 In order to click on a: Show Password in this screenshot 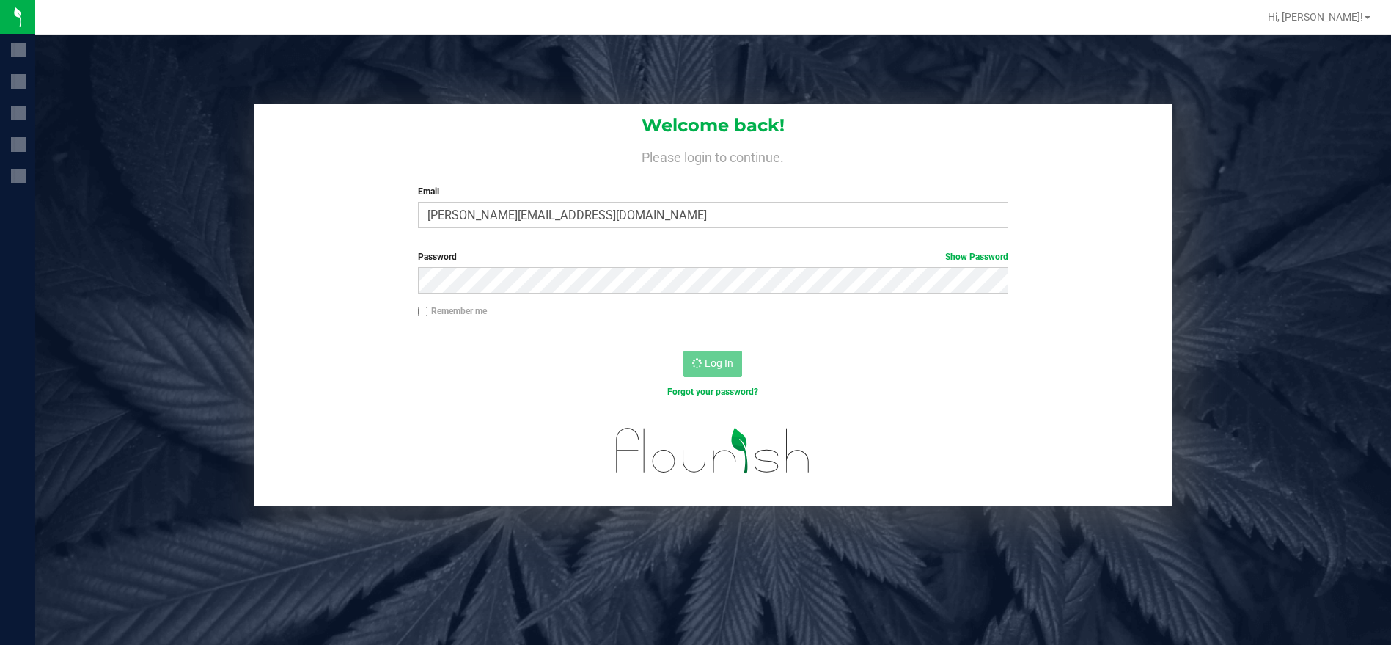, I will do `click(977, 257)`.